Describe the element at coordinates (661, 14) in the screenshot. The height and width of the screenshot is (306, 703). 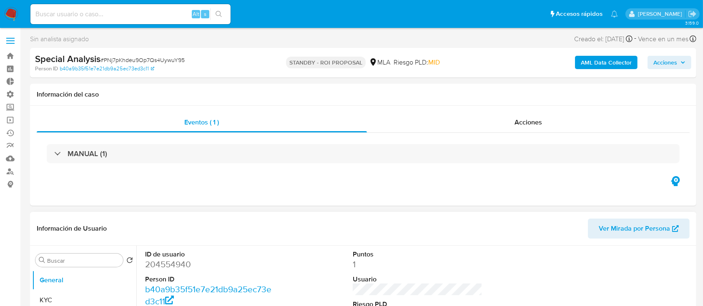
I see `p: ezequiel.castrillon@mercadolibre.com` at that location.